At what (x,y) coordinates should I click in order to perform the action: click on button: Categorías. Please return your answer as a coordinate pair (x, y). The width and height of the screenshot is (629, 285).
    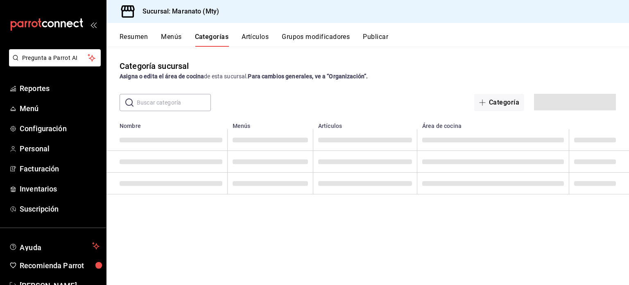
    Looking at the image, I should click on (212, 40).